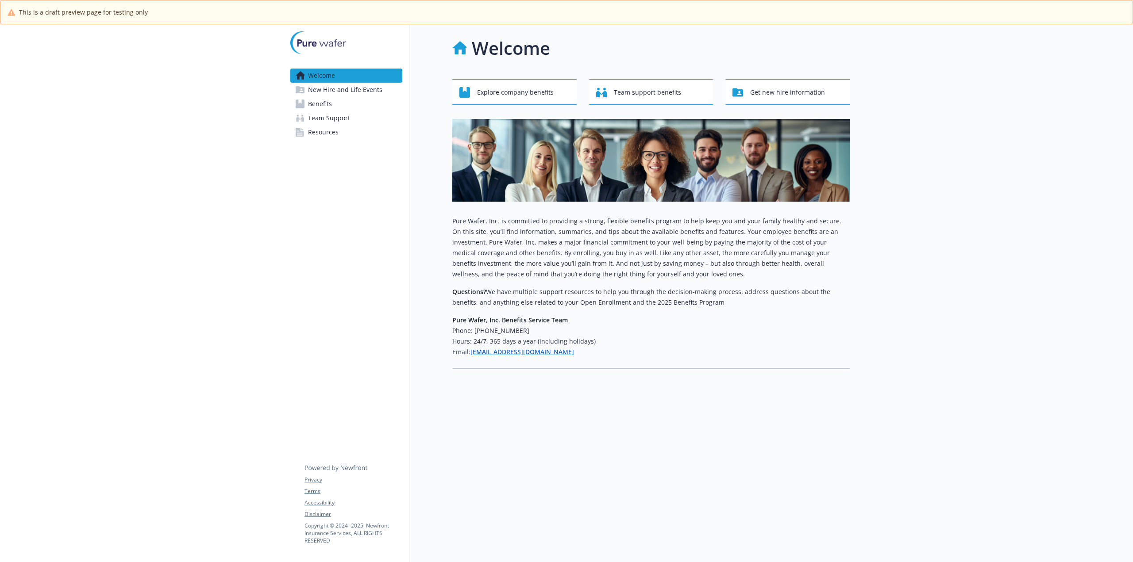 The width and height of the screenshot is (1133, 562). Describe the element at coordinates (651, 352) in the screenshot. I see `h6: Email:` at that location.